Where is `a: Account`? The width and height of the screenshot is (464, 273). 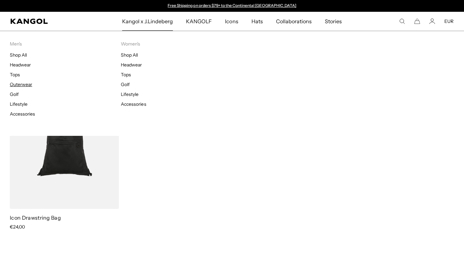 a: Account is located at coordinates (432, 21).